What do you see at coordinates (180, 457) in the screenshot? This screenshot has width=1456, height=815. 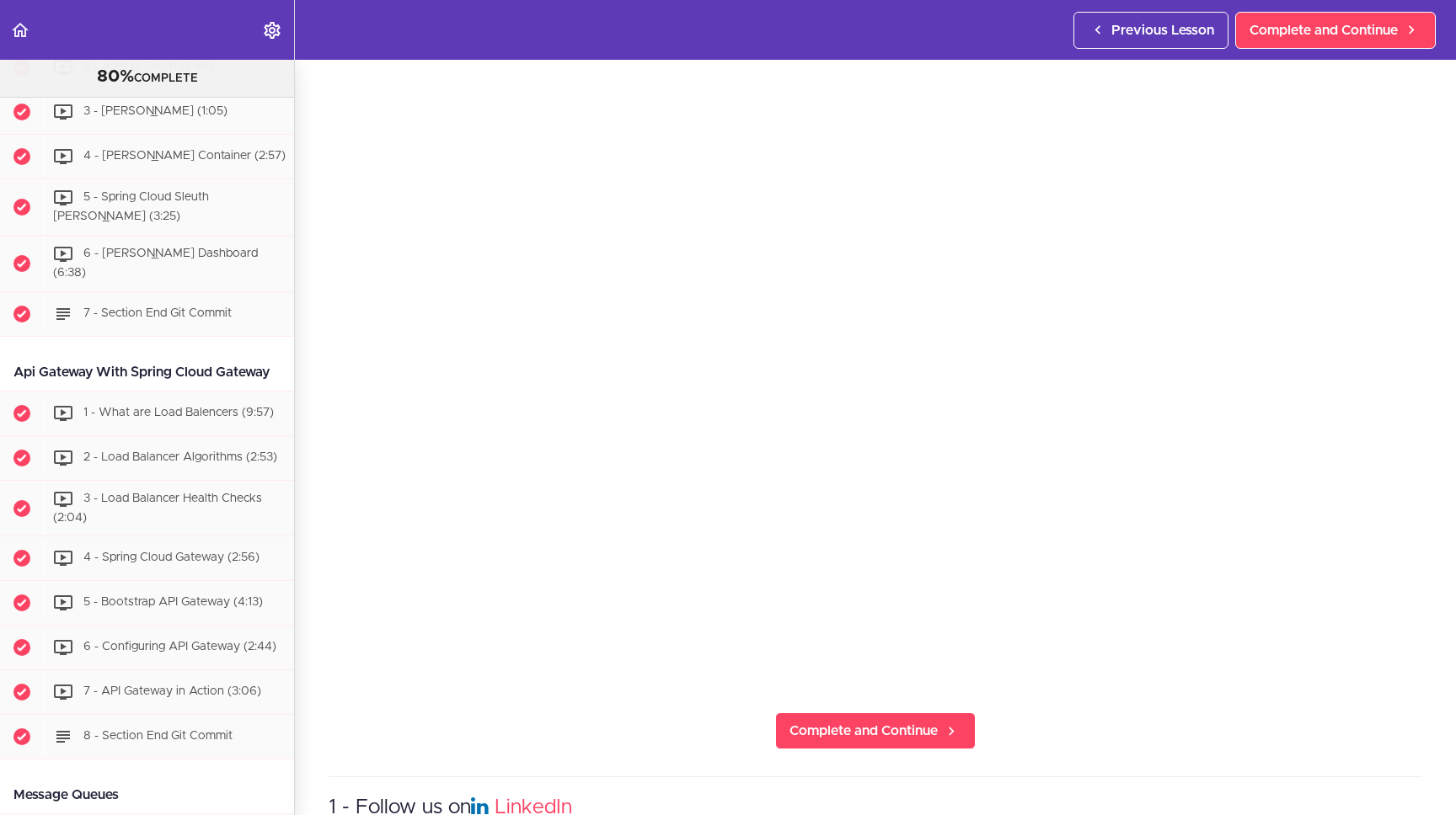 I see `span: 2 - Load Balancer Algorithms (2:53)` at bounding box center [180, 457].